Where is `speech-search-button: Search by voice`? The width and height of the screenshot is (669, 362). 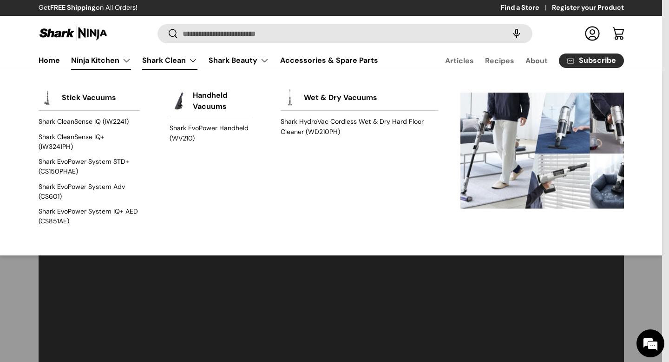
speech-search-button: Search by voice is located at coordinates (517, 33).